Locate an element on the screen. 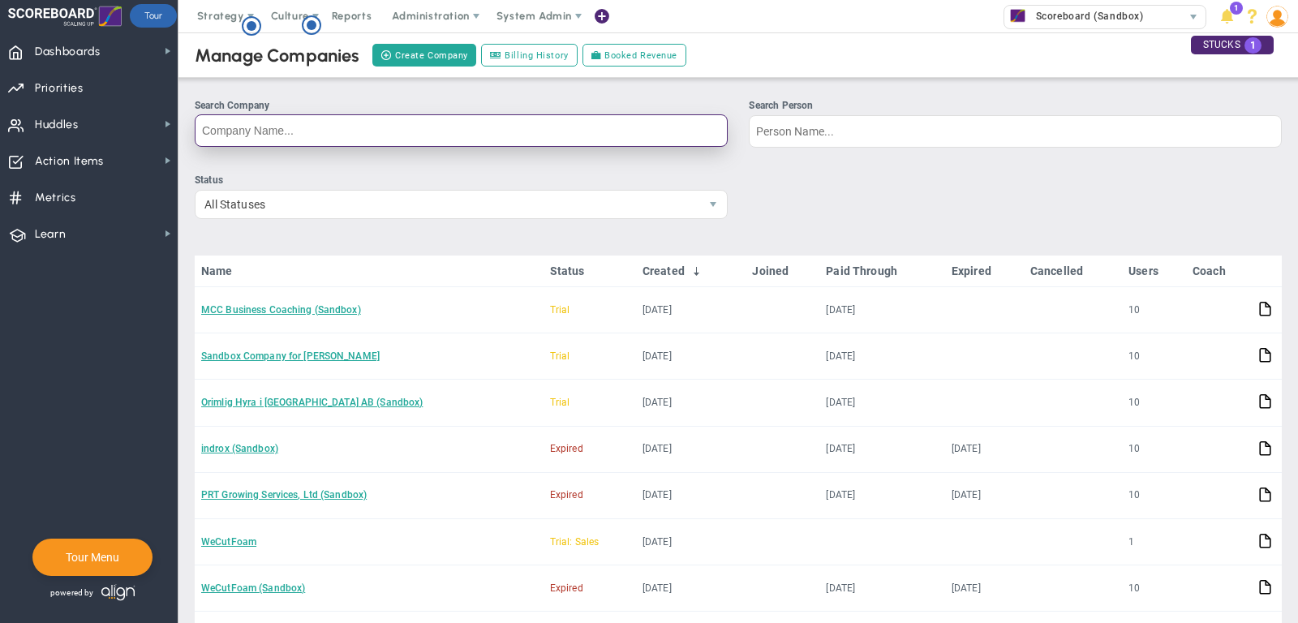 The height and width of the screenshot is (623, 1298). a: Paid Through is located at coordinates (882, 271).